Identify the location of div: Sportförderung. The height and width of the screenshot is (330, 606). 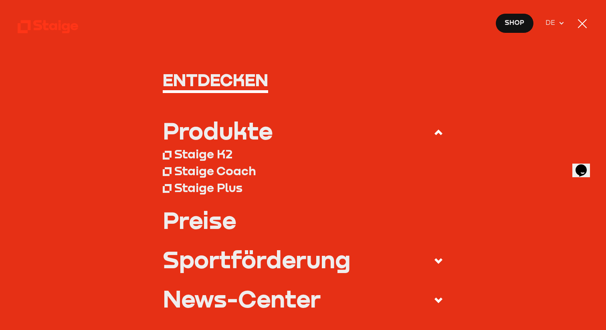
(256, 259).